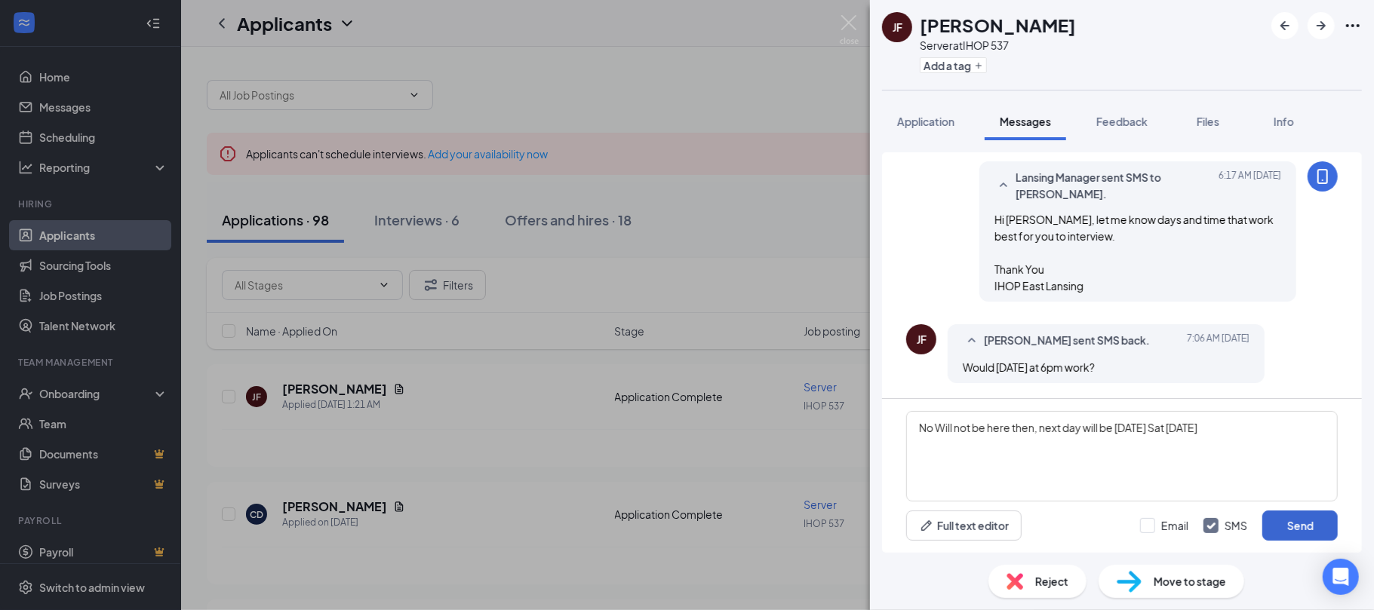 The width and height of the screenshot is (1374, 610). What do you see at coordinates (1122, 121) in the screenshot?
I see `span: Feedback` at bounding box center [1122, 121].